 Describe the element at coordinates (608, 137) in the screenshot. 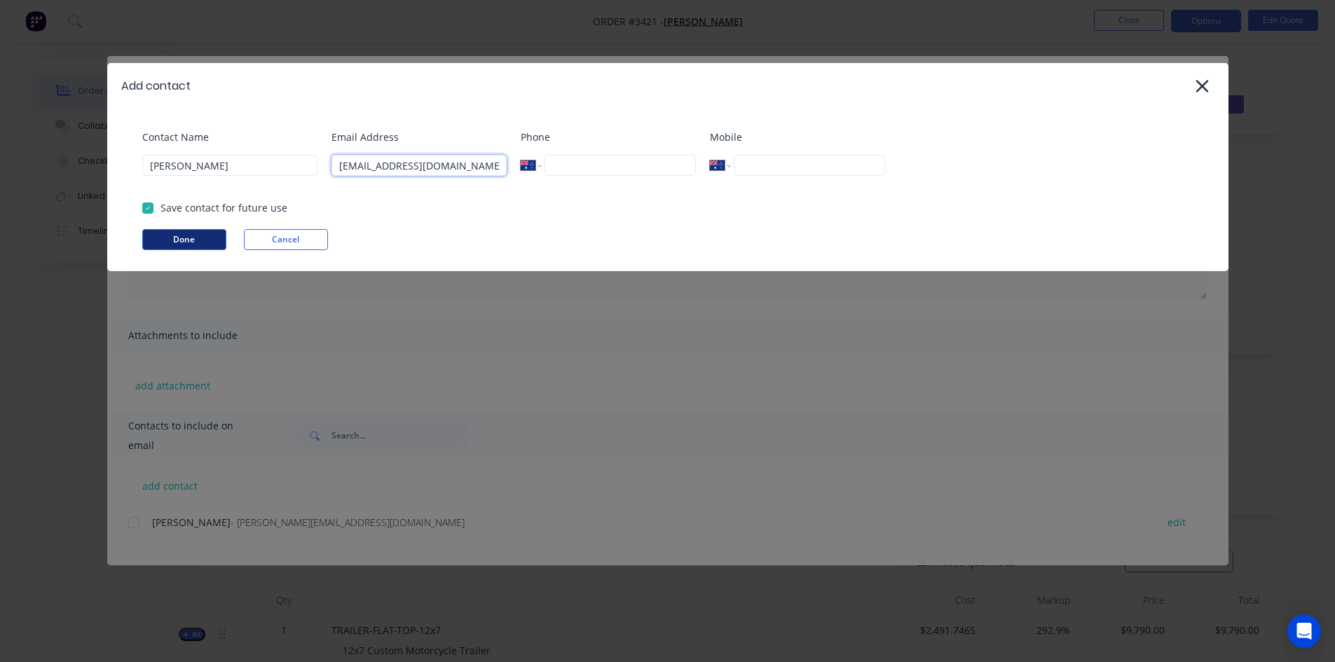

I see `label: Phone` at that location.